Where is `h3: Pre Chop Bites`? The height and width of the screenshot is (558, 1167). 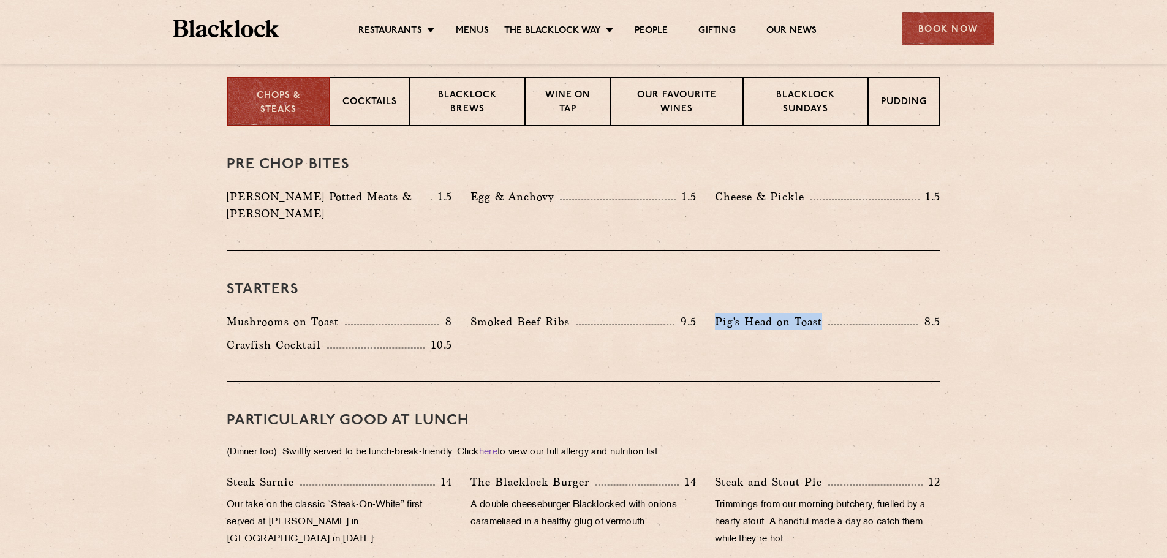
h3: Pre Chop Bites is located at coordinates (583, 165).